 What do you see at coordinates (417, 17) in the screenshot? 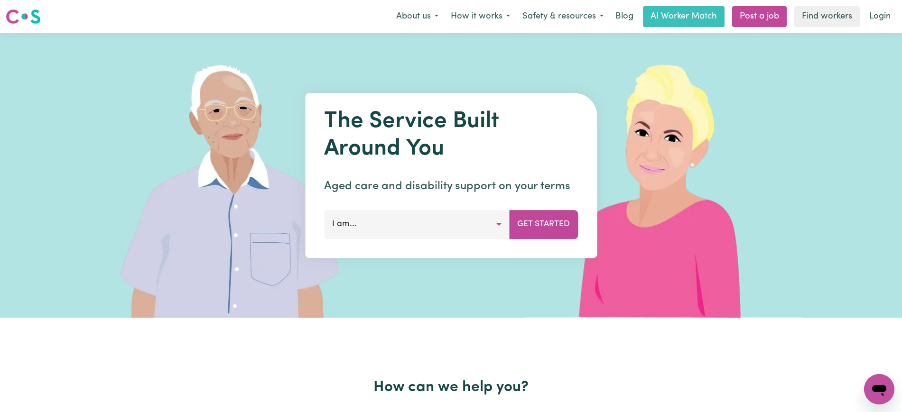
I see `button: About us` at bounding box center [417, 17].